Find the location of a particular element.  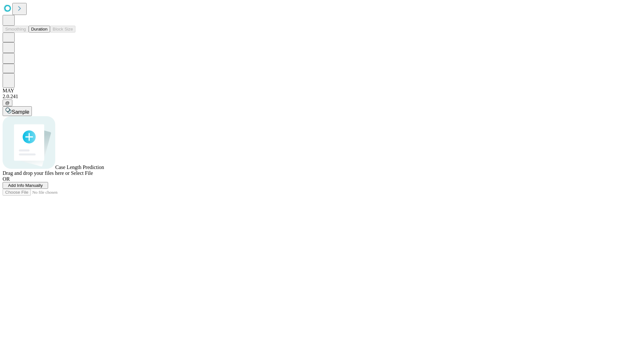

span: Select File is located at coordinates (82, 173).